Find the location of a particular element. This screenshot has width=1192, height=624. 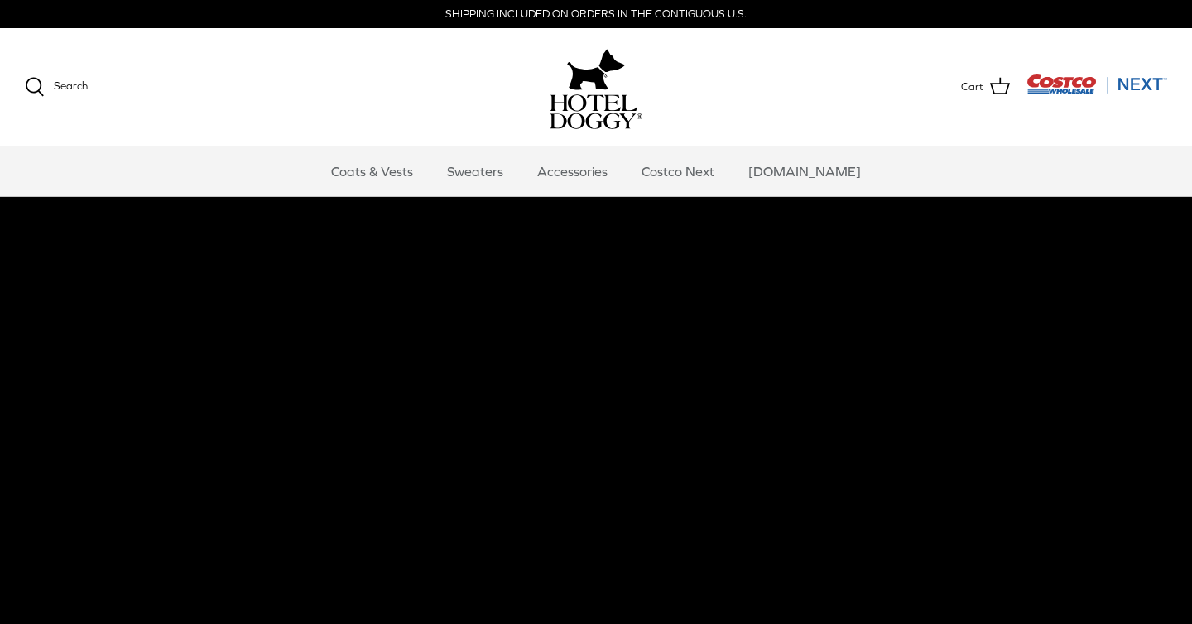

a: Accessories is located at coordinates (572, 171).